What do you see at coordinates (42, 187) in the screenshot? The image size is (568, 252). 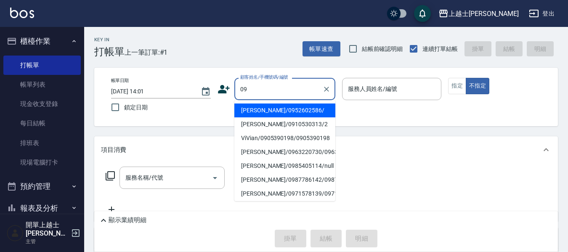 I see `button: 預約管理` at bounding box center [42, 187].